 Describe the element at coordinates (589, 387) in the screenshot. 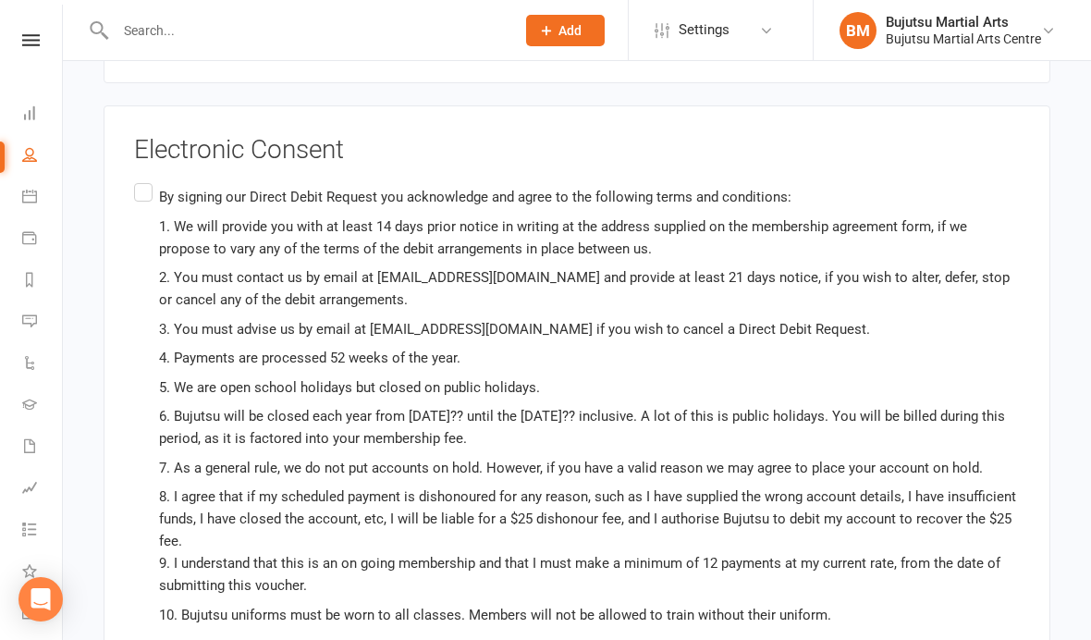

I see `p: 5. We are open school holidays but closed on public holidays.` at that location.